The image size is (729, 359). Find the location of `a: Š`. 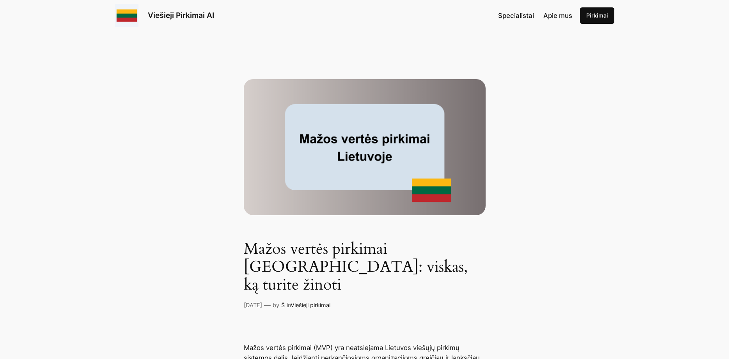

a: Š is located at coordinates (283, 305).